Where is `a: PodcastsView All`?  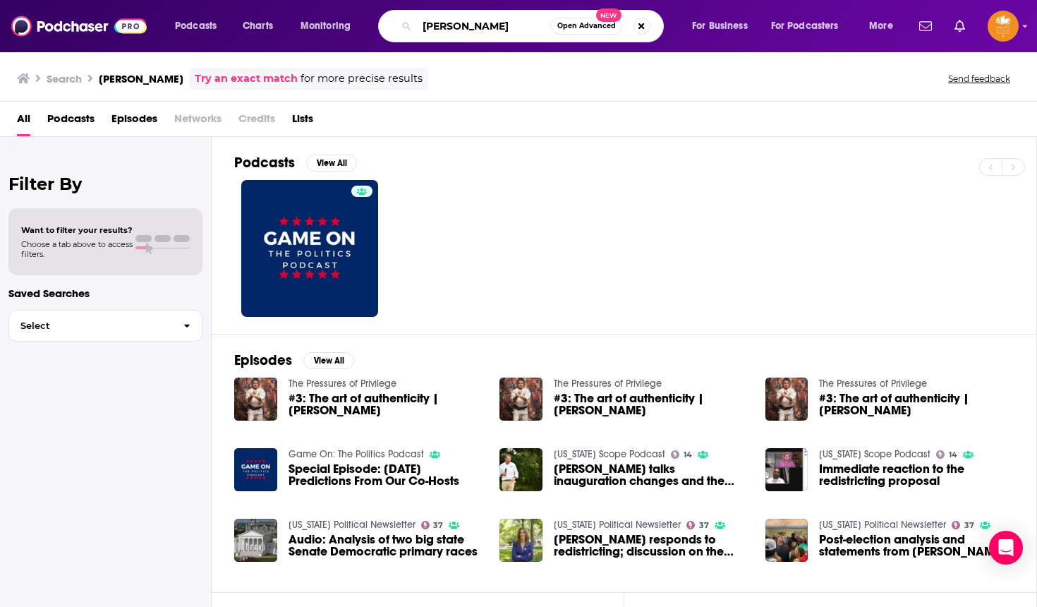
a: PodcastsView All is located at coordinates (296, 162).